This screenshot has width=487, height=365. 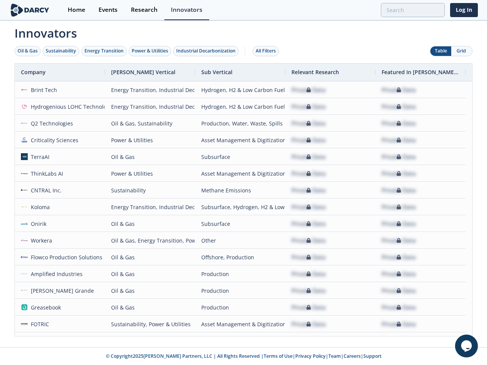 What do you see at coordinates (144, 10) in the screenshot?
I see `div: Research` at bounding box center [144, 10].